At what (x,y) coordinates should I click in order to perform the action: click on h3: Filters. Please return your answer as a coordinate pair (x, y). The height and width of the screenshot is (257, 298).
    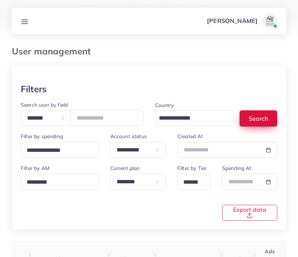
    Looking at the image, I should click on (34, 89).